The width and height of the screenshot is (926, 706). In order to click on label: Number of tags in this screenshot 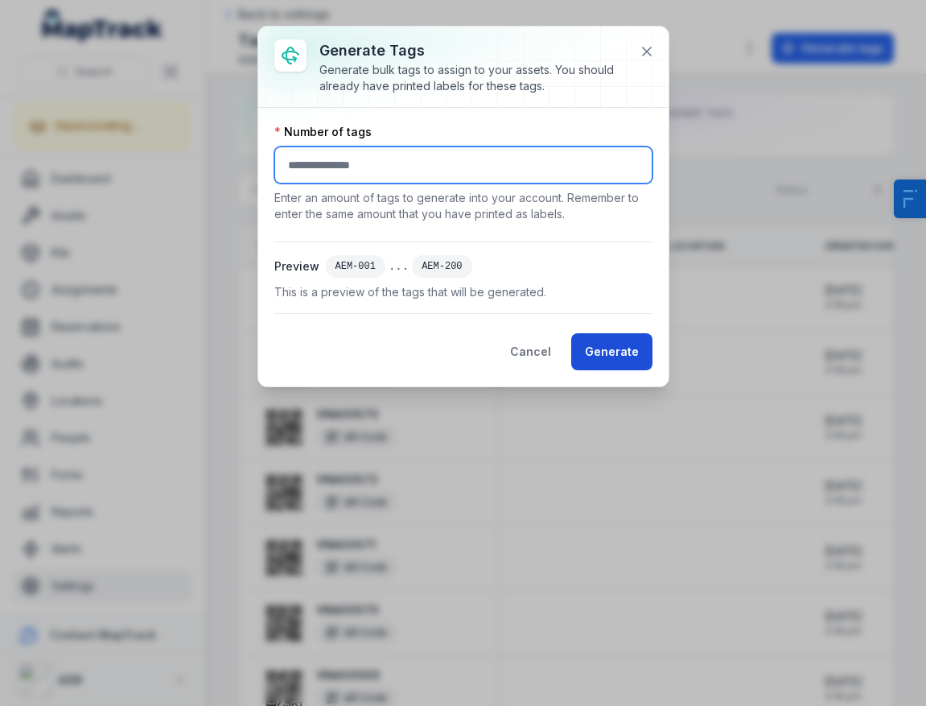, I will do `click(323, 132)`.